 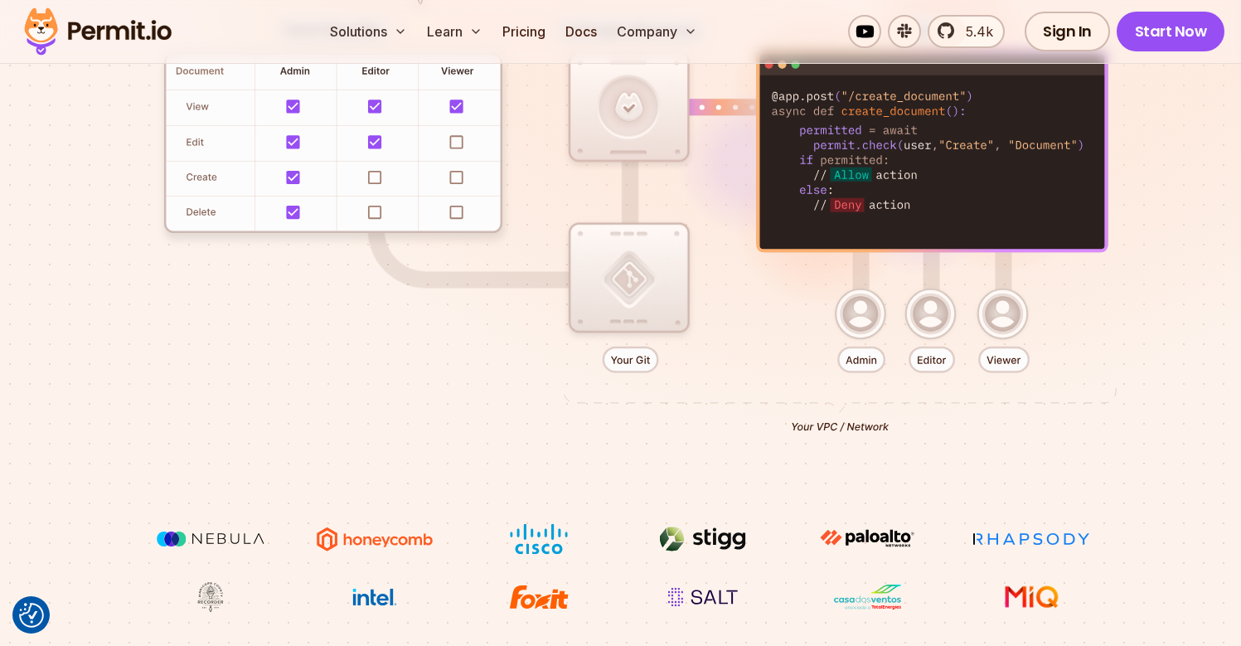 I want to click on a: 5.4k, so click(x=966, y=32).